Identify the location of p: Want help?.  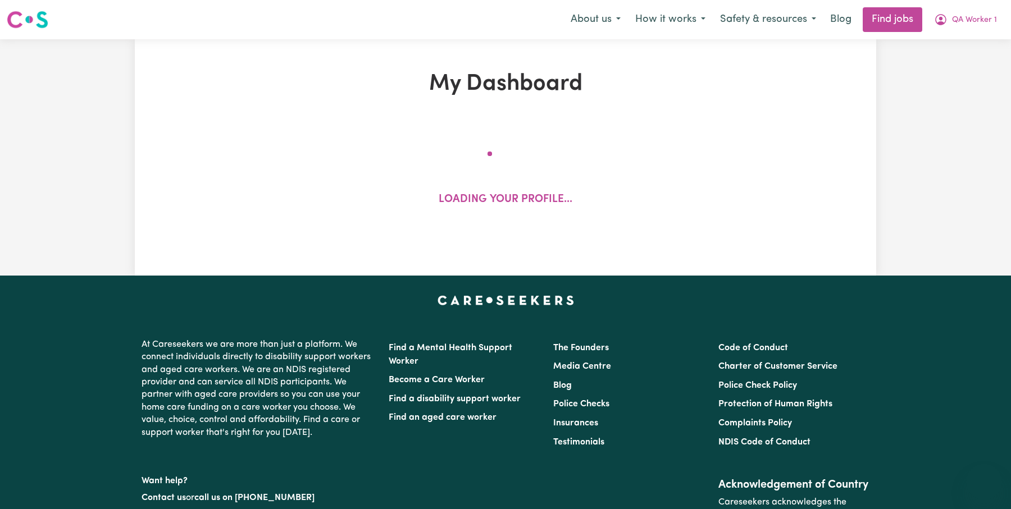
(258, 479).